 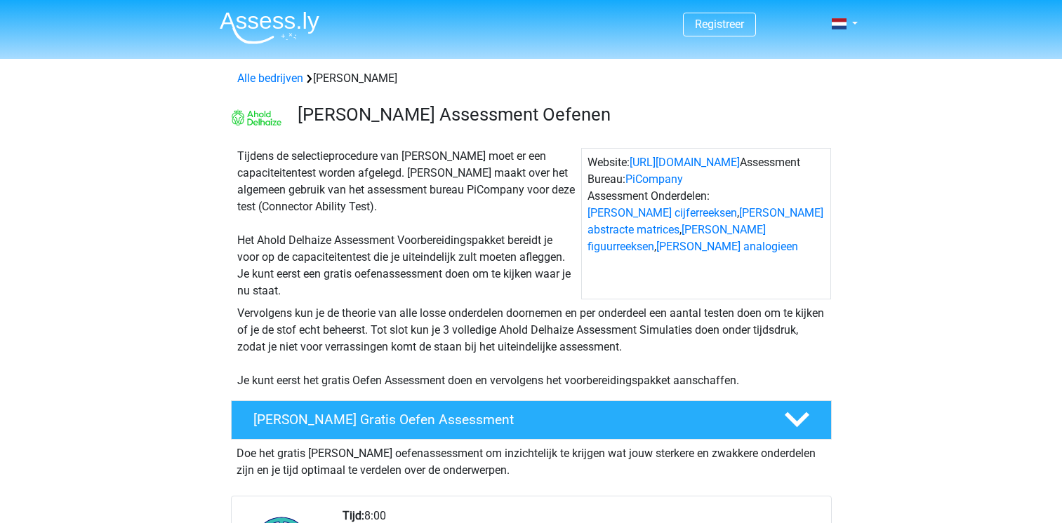 I want to click on div: Vervolgens kun je de theorie van alle losse onderdelen doornemen en per onderdeel een aantal test..., so click(x=531, y=347).